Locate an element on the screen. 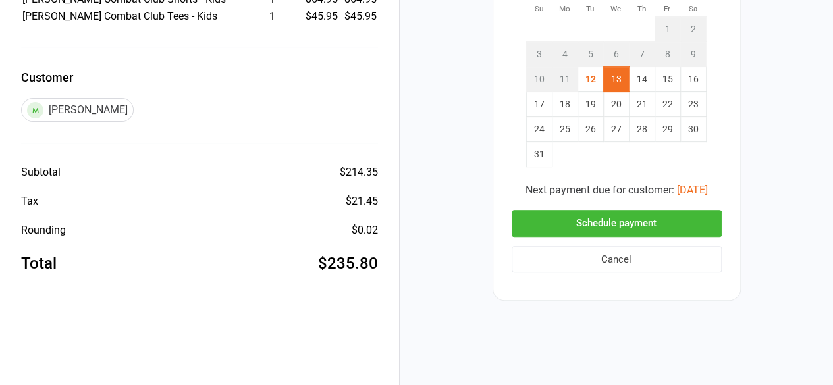  td: Not available. Sunday, August 3, 2025 is located at coordinates (539, 55).